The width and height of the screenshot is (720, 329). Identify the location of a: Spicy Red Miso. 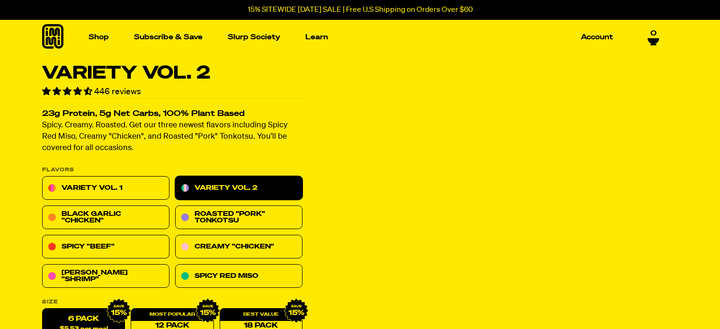
(239, 276).